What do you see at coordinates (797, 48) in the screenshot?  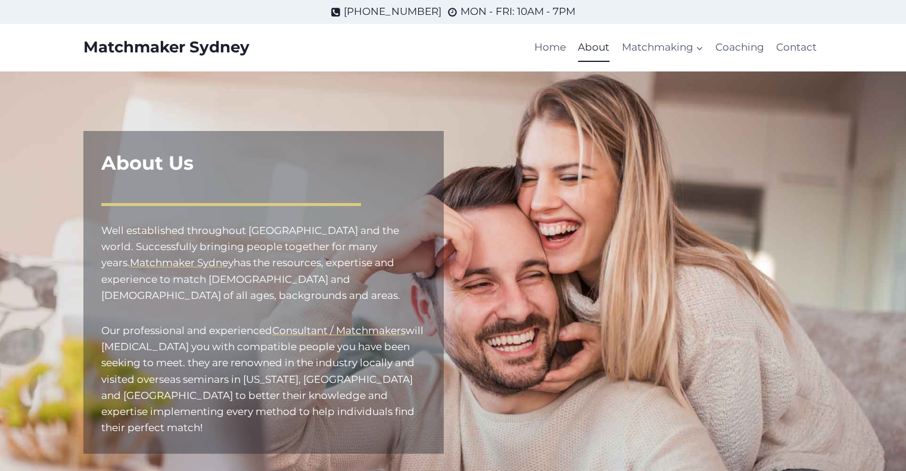 I see `a: Contact` at bounding box center [797, 48].